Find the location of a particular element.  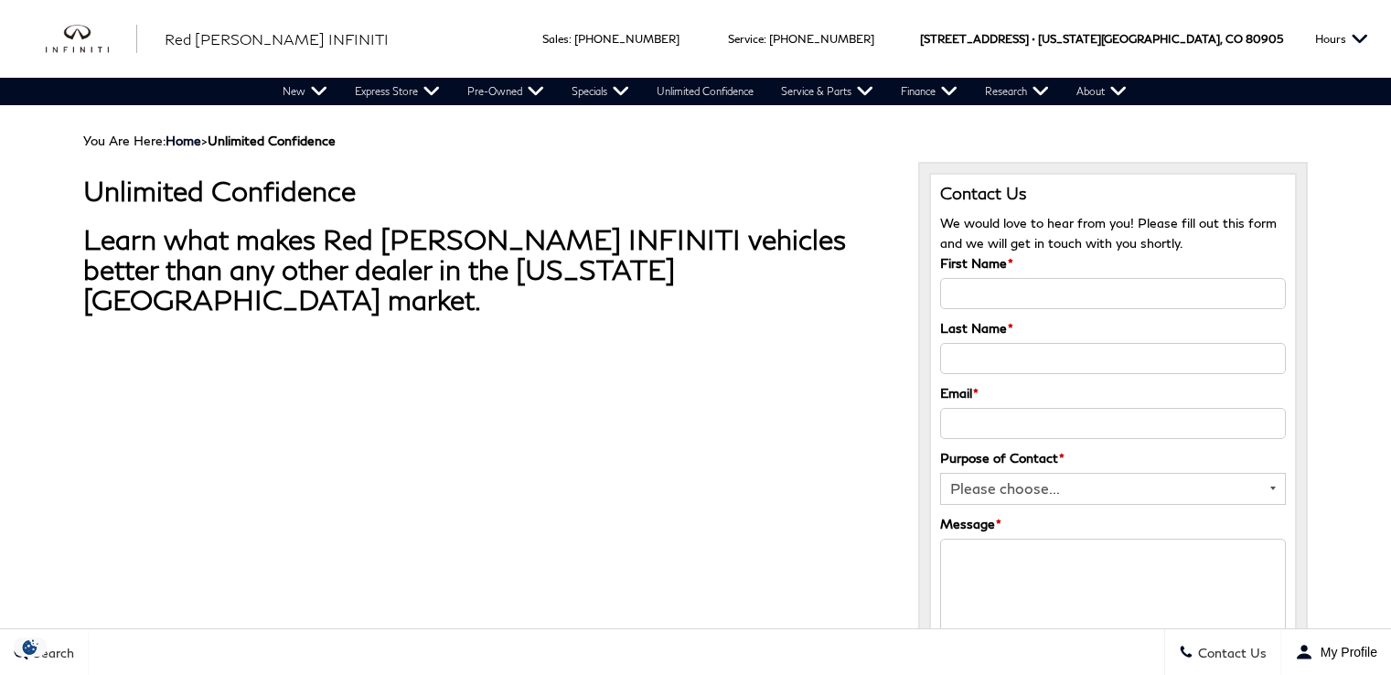

section: Click to Open Cookie Consent Modal is located at coordinates (30, 647).